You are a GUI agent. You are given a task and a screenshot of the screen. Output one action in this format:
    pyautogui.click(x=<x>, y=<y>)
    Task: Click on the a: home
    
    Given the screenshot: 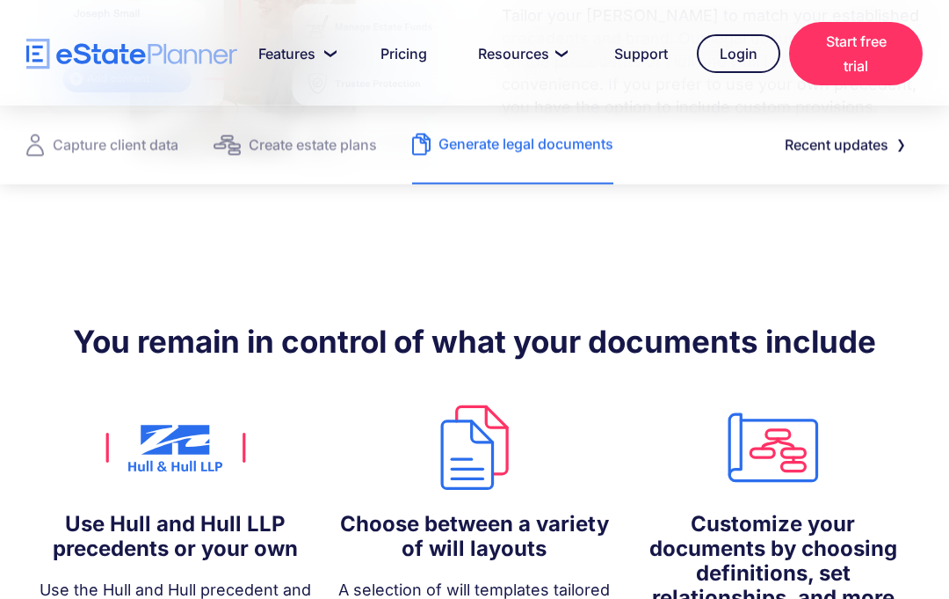 What is the action you would take?
    pyautogui.click(x=132, y=54)
    